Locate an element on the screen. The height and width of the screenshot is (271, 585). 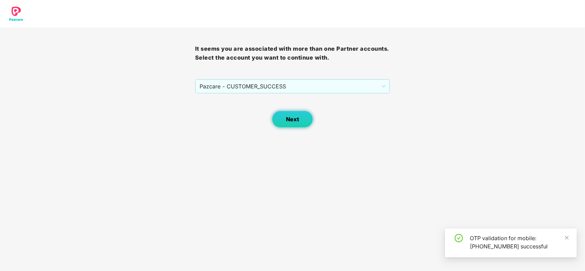
span: close is located at coordinates (567, 238).